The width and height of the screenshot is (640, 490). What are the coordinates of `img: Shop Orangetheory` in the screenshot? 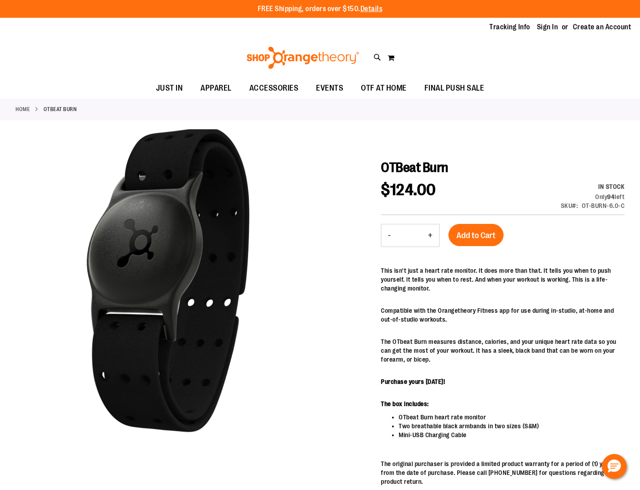 It's located at (303, 58).